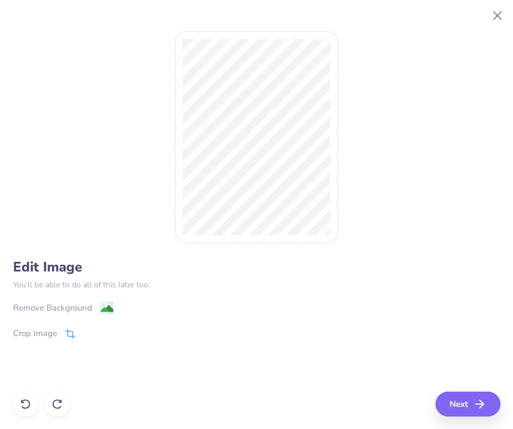  What do you see at coordinates (35, 333) in the screenshot?
I see `div: Crop Image` at bounding box center [35, 333].